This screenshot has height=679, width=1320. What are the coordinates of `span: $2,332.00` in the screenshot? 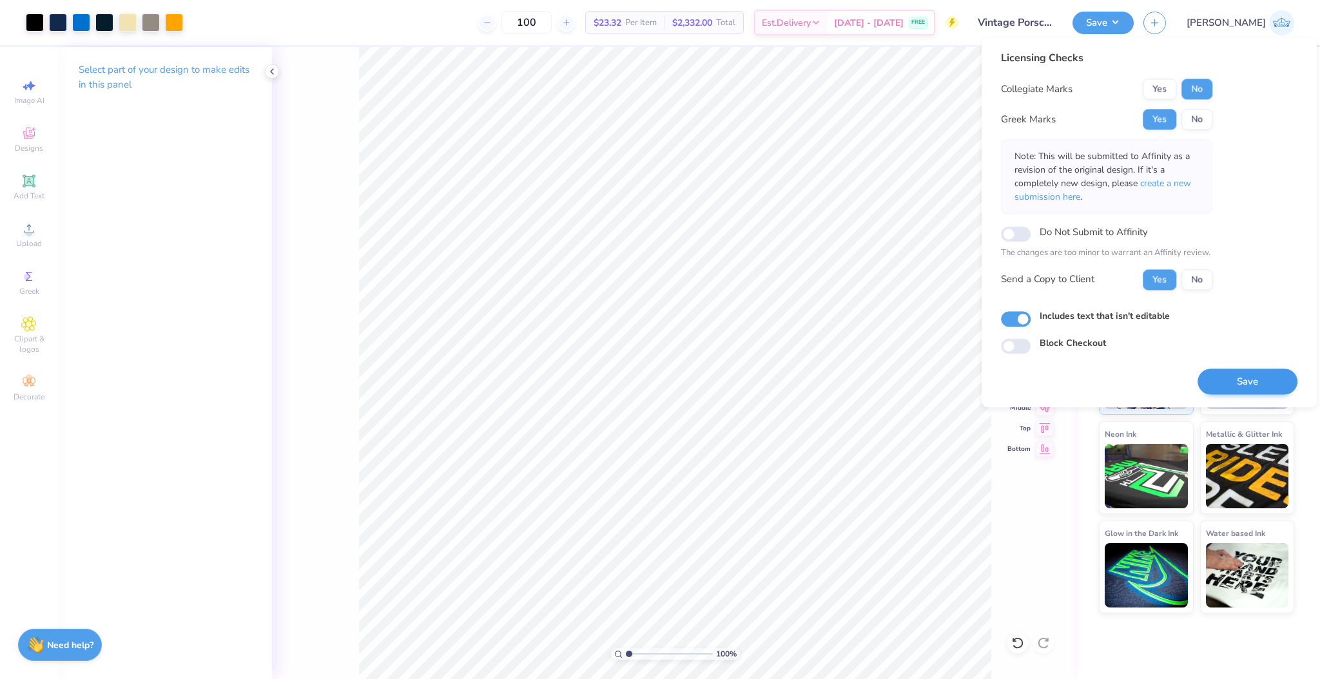 It's located at (692, 23).